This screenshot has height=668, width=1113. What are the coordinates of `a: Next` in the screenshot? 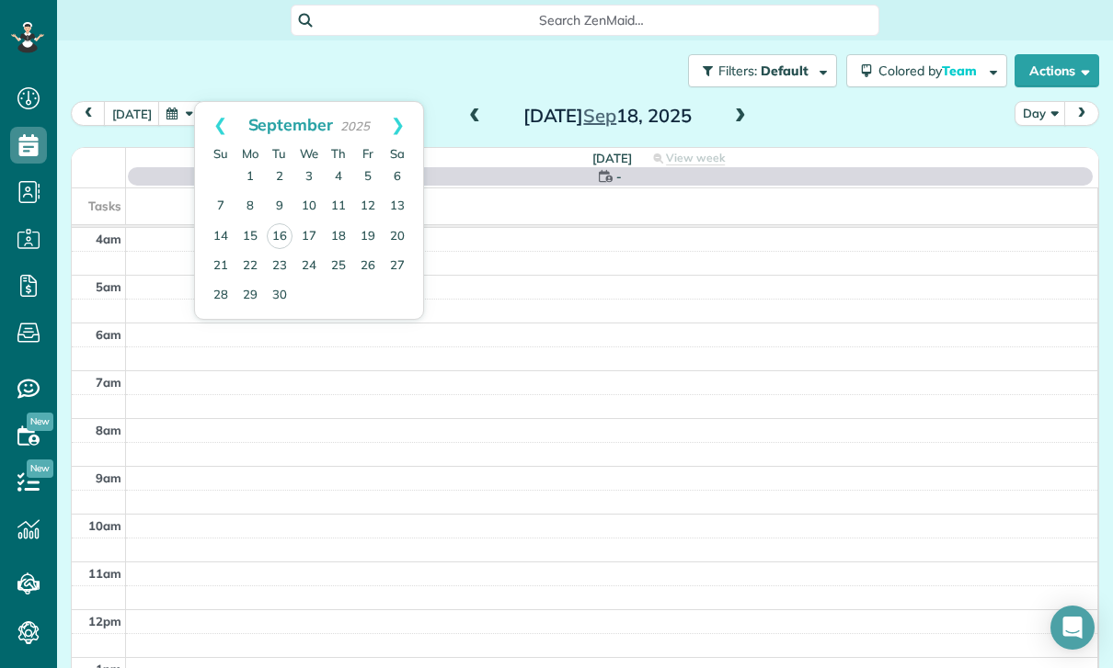 It's located at (397, 125).